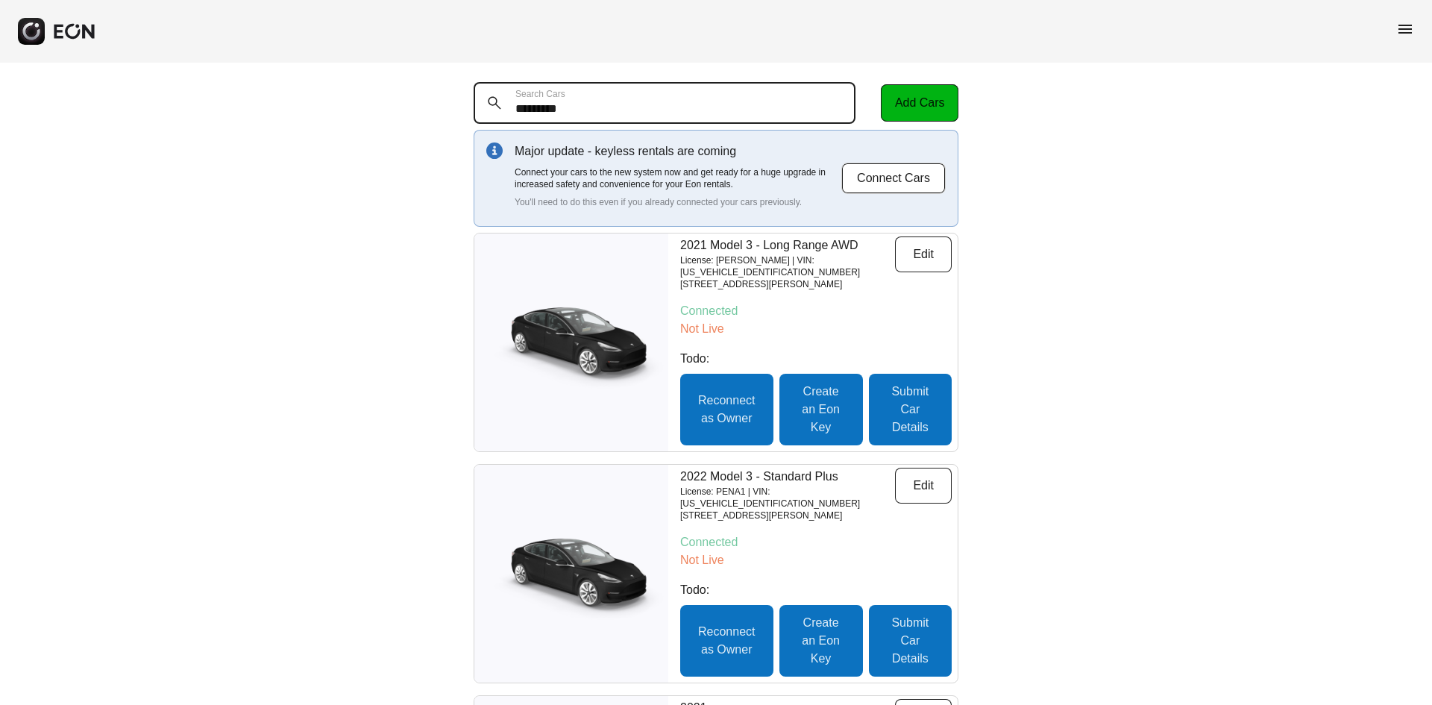  Describe the element at coordinates (1405, 29) in the screenshot. I see `span: menu` at that location.